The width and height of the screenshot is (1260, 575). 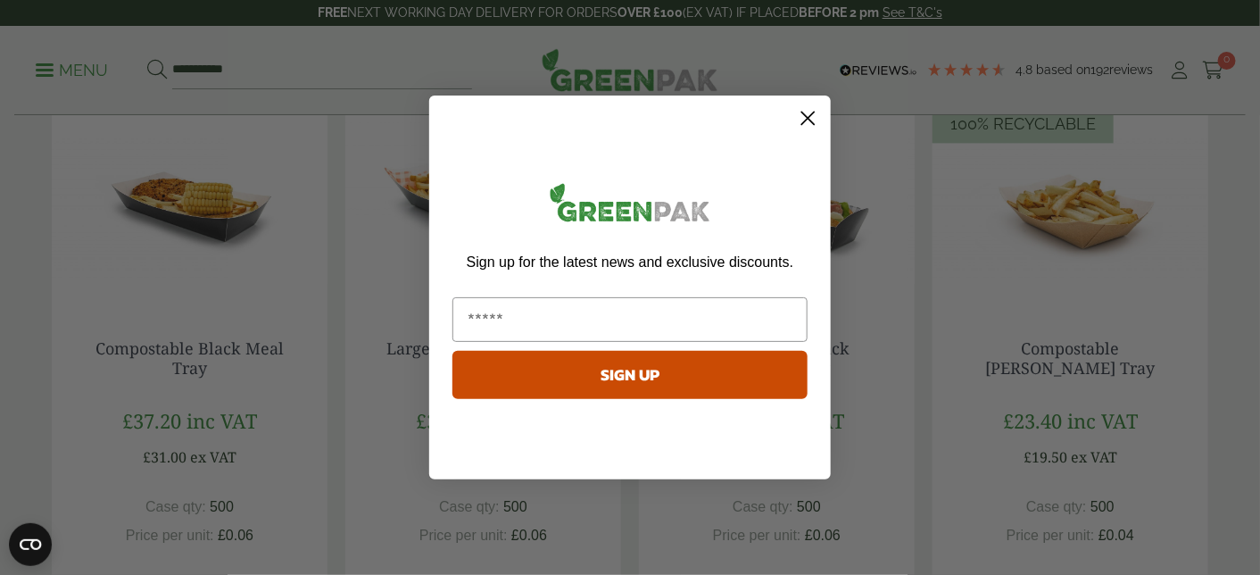 What do you see at coordinates (808, 118) in the screenshot?
I see `button: Close dialog` at bounding box center [808, 118].